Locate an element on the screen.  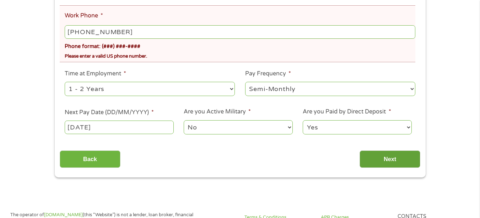
input: (231) 754-4010 is located at coordinates (240, 32).